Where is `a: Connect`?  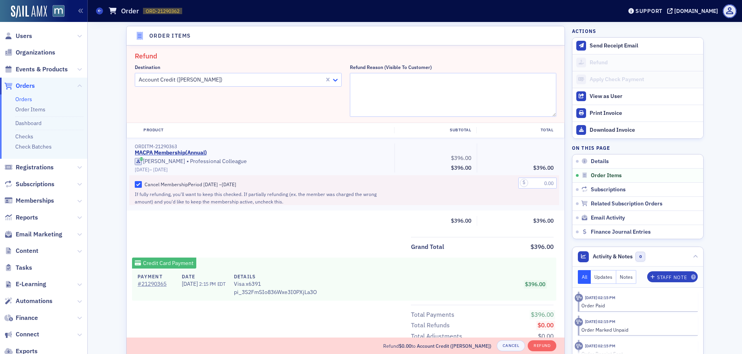 a: Connect is located at coordinates (22, 334).